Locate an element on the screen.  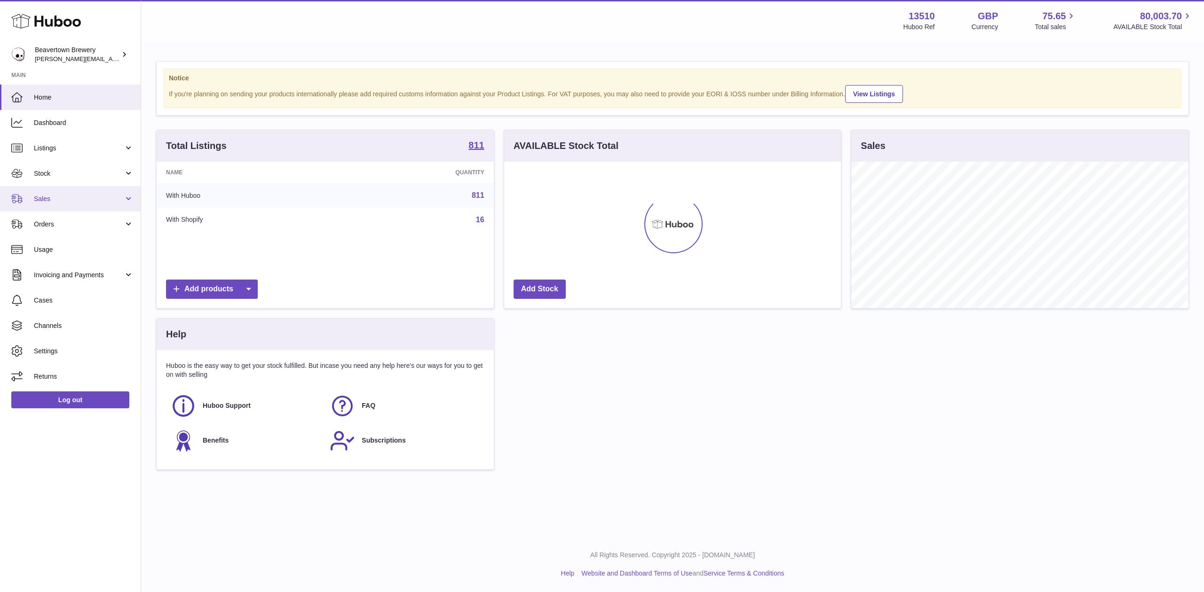
li: and is located at coordinates (681, 574).